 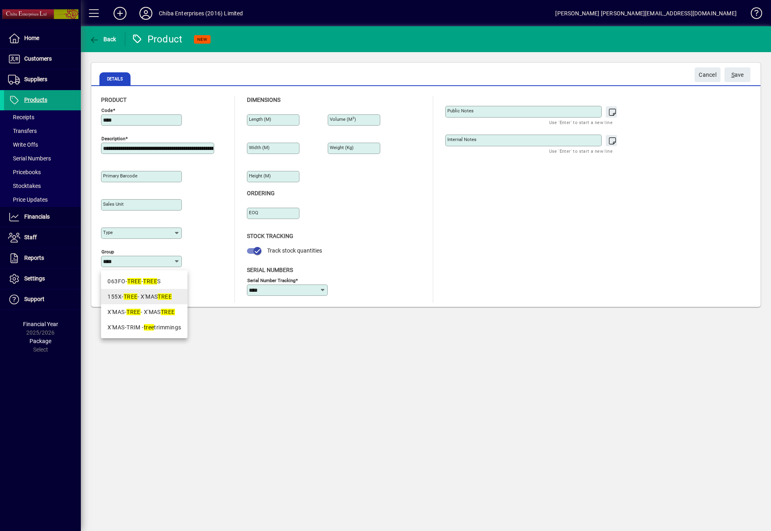 I want to click on button: Save, so click(x=737, y=75).